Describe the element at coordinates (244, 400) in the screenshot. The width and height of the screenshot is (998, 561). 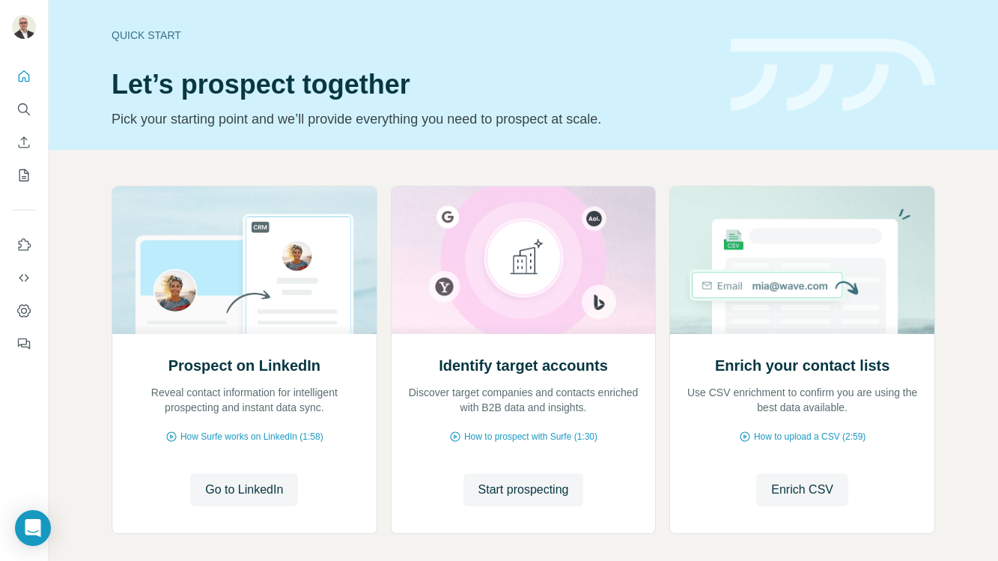
I see `p: Reveal contact information for intelligent prospecting and instant data sync.` at that location.